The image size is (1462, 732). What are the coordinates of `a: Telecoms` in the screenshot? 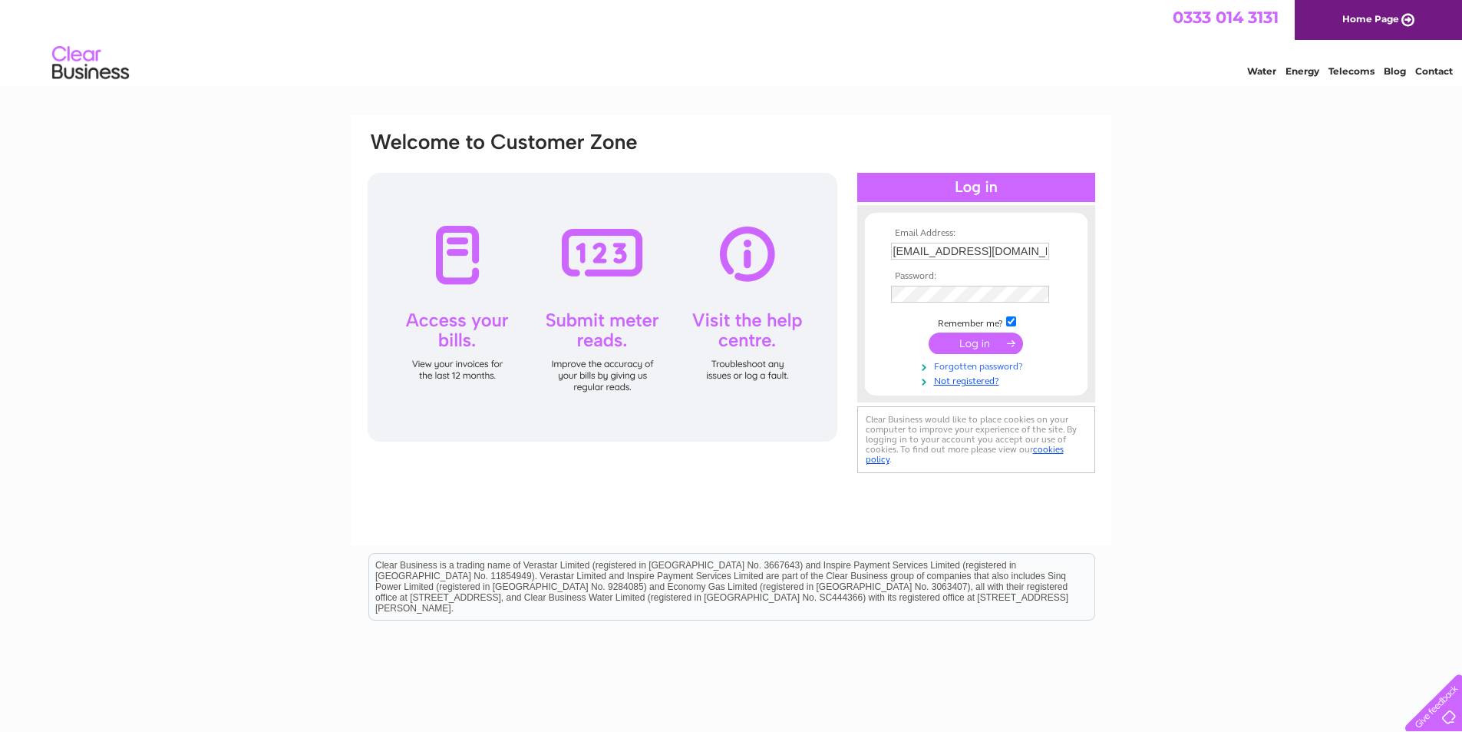 It's located at (1352, 71).